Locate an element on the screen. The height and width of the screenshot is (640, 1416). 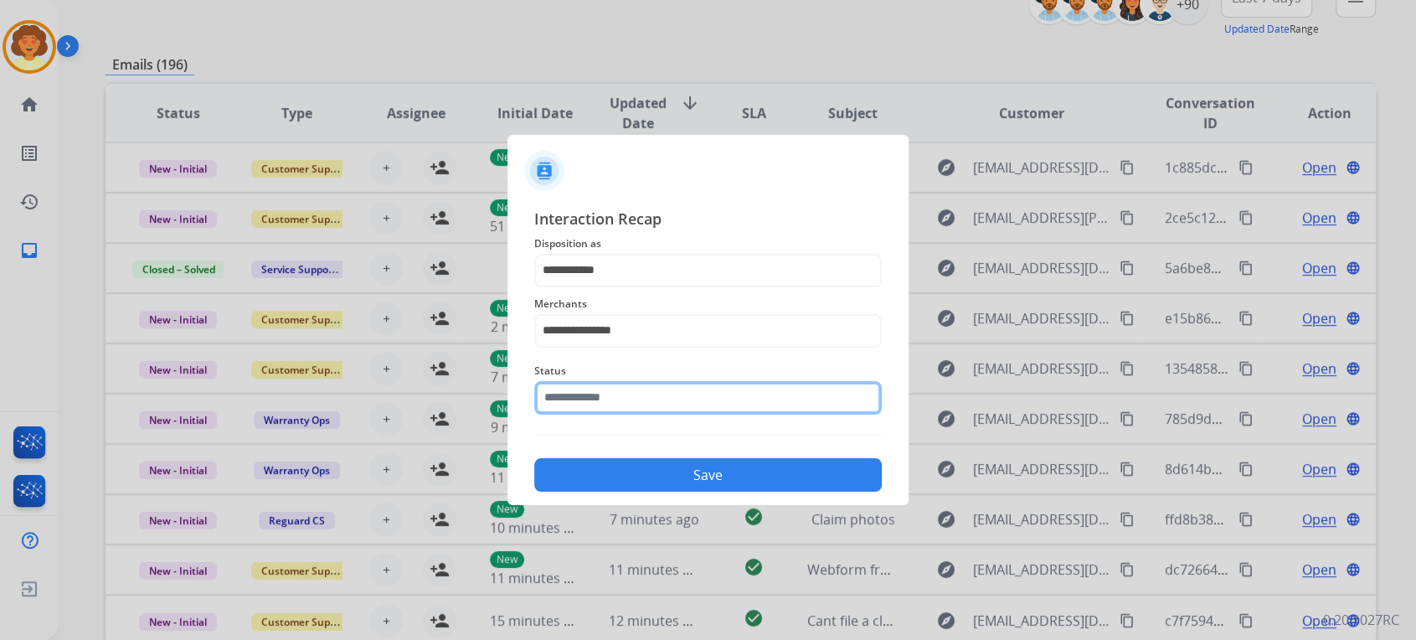
span: Interaction Recap is located at coordinates (707, 220).